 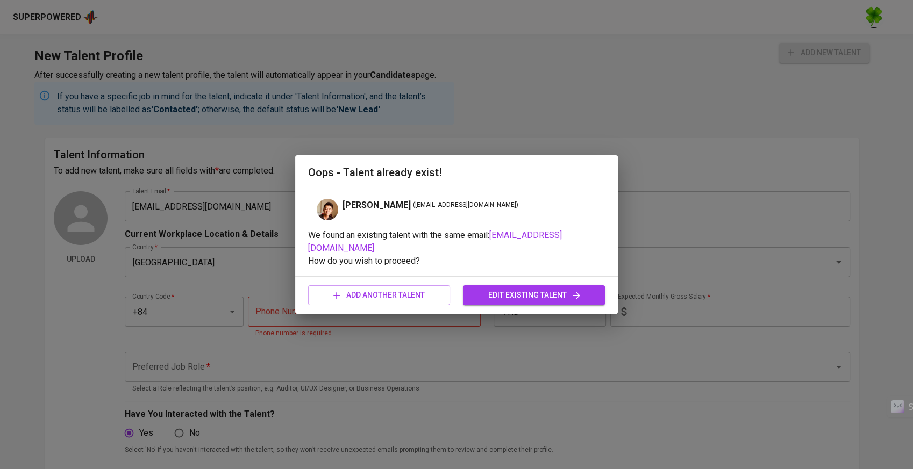 I want to click on button: edit existing talent, so click(x=534, y=295).